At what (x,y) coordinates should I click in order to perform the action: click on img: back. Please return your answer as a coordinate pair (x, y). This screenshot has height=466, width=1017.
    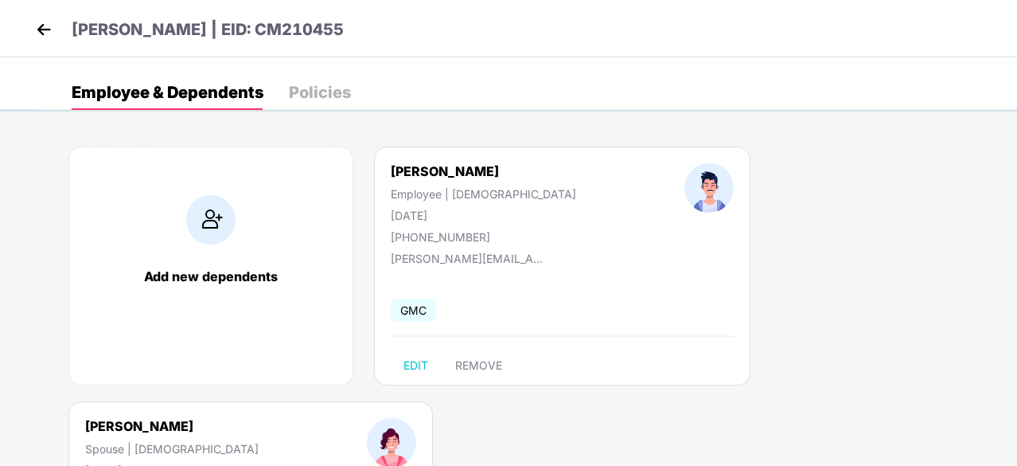
    Looking at the image, I should click on (44, 29).